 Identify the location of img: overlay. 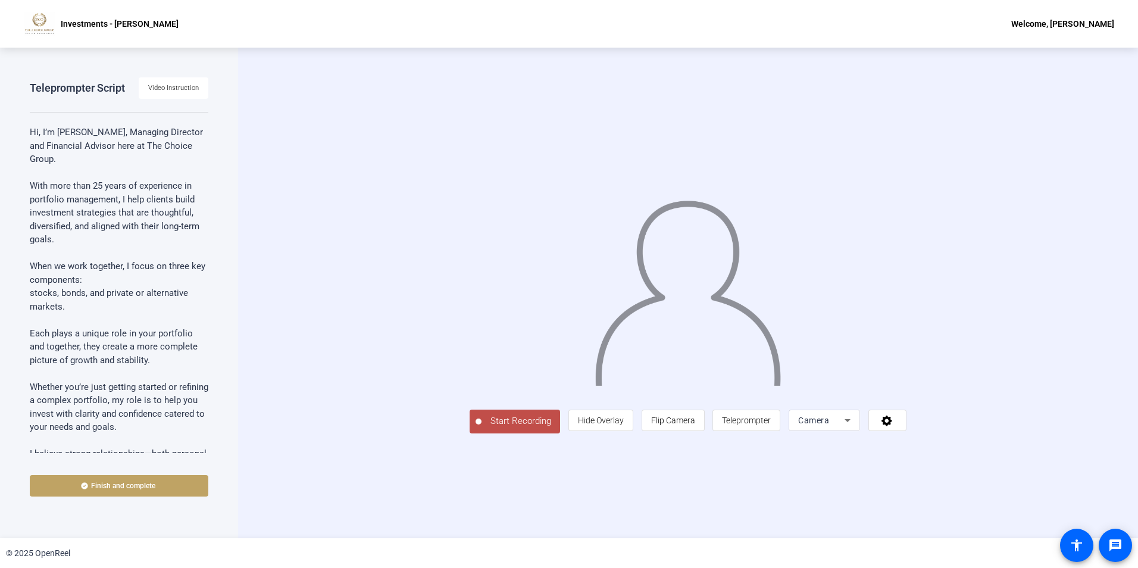
(687, 287).